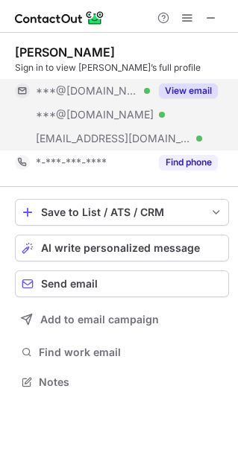 The image size is (238, 476). Describe the element at coordinates (121, 382) in the screenshot. I see `button: Notes` at that location.